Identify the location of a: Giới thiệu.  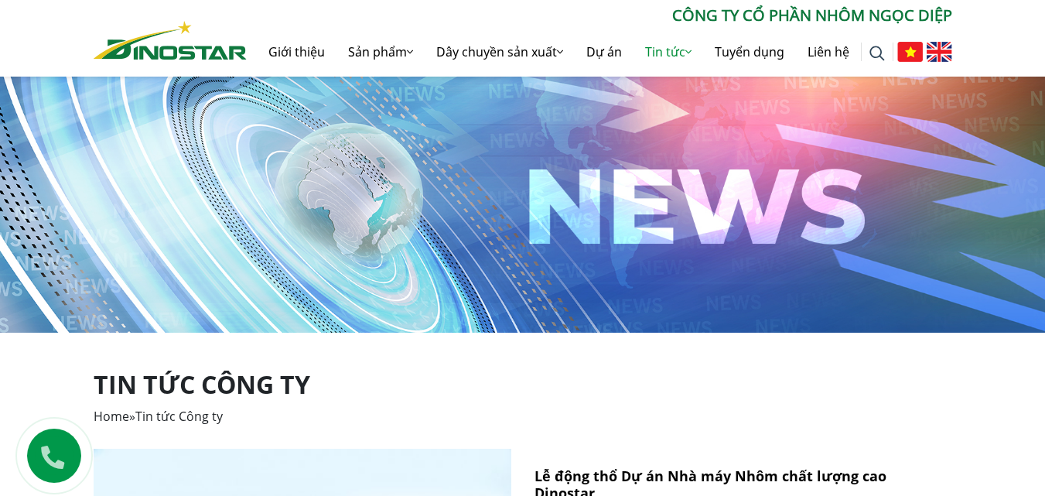
(296, 52).